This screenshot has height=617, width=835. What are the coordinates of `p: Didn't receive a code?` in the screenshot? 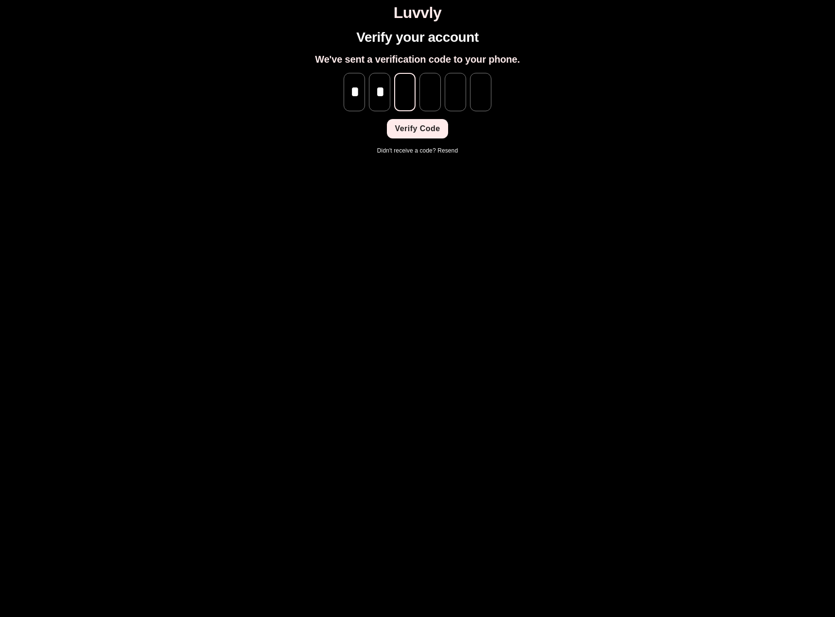 It's located at (417, 151).